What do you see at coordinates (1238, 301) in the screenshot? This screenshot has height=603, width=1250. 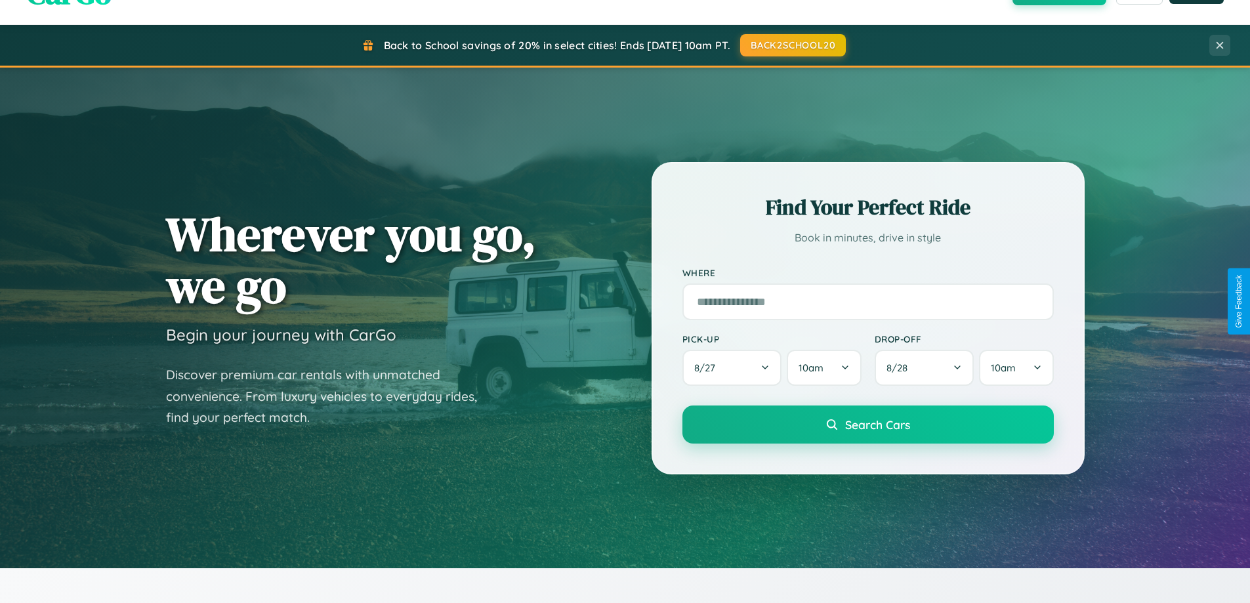 I see `div: Give Feedback` at bounding box center [1238, 301].